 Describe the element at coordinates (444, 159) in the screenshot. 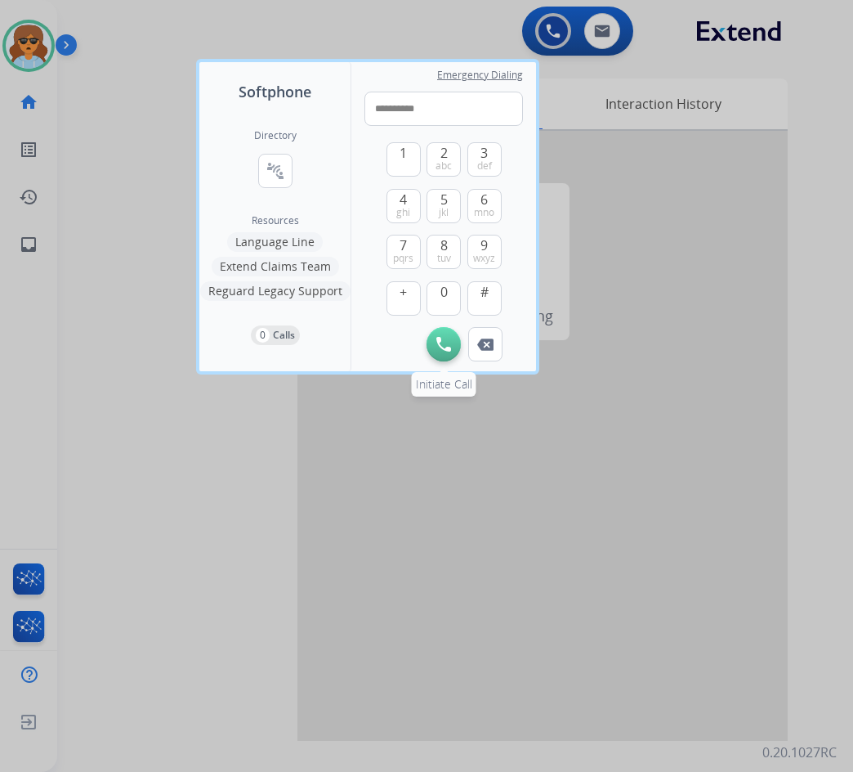

I see `button: 2abc` at that location.